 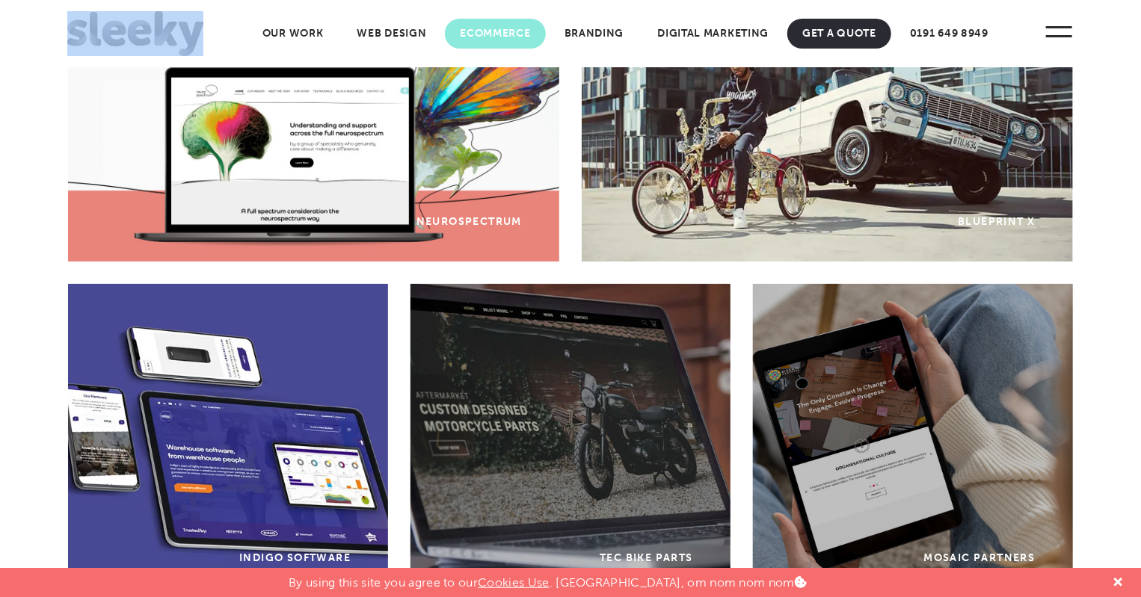 What do you see at coordinates (514, 582) in the screenshot?
I see `a: Cookies Use` at bounding box center [514, 582].